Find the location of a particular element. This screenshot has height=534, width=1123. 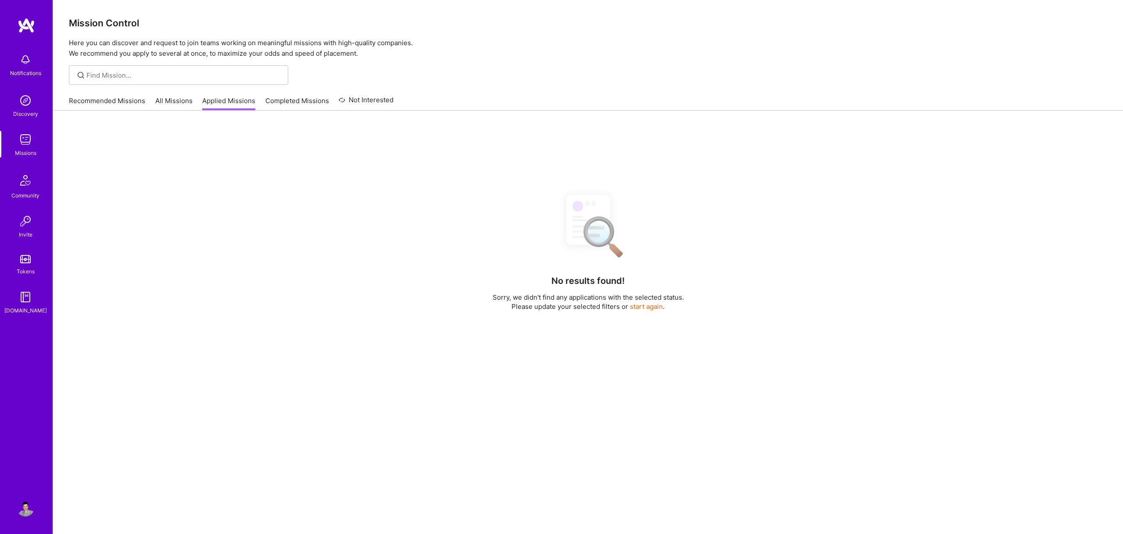

div: Discovery is located at coordinates (25, 114).